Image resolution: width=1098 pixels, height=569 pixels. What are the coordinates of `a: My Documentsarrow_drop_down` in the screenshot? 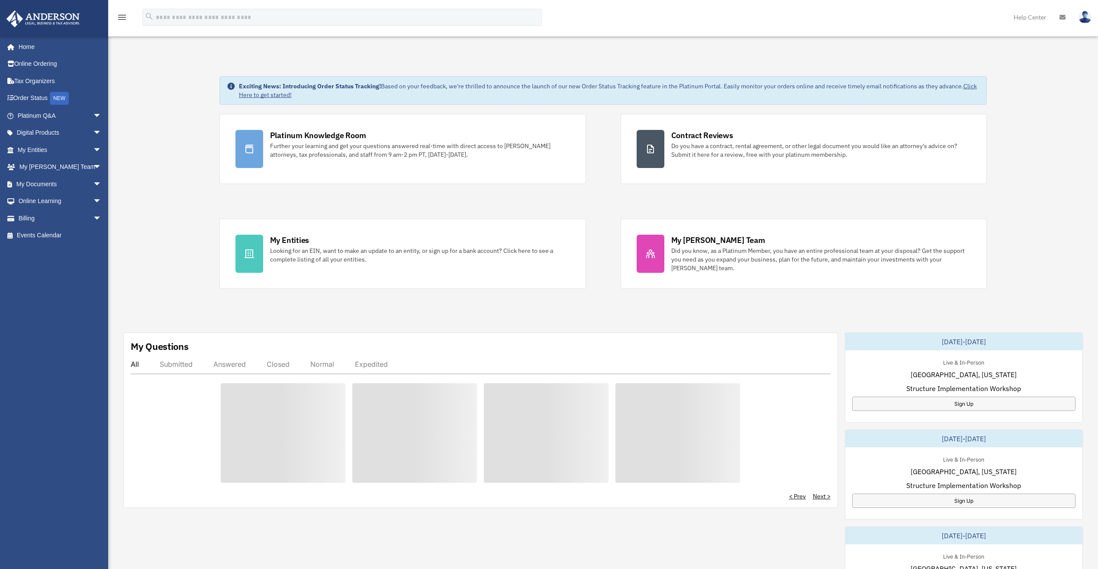 It's located at (60, 184).